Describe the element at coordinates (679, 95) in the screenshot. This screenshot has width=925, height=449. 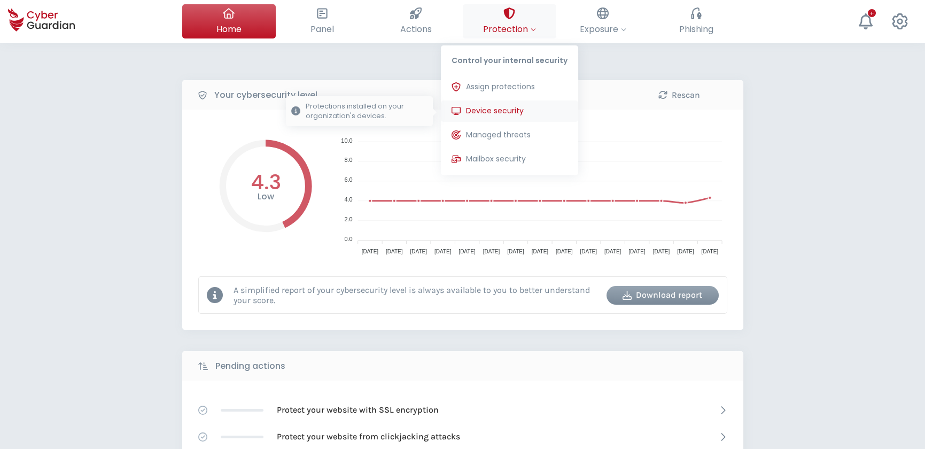
I see `div: Rescan` at that location.